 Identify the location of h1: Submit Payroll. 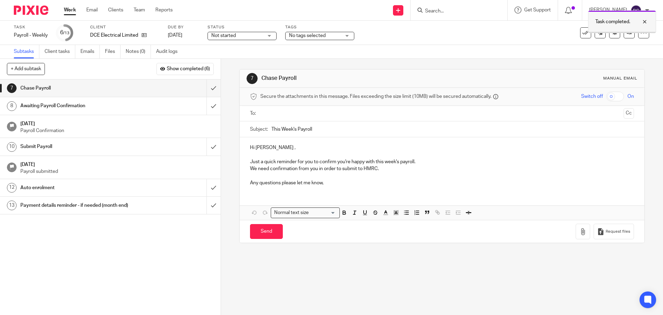
(80, 146).